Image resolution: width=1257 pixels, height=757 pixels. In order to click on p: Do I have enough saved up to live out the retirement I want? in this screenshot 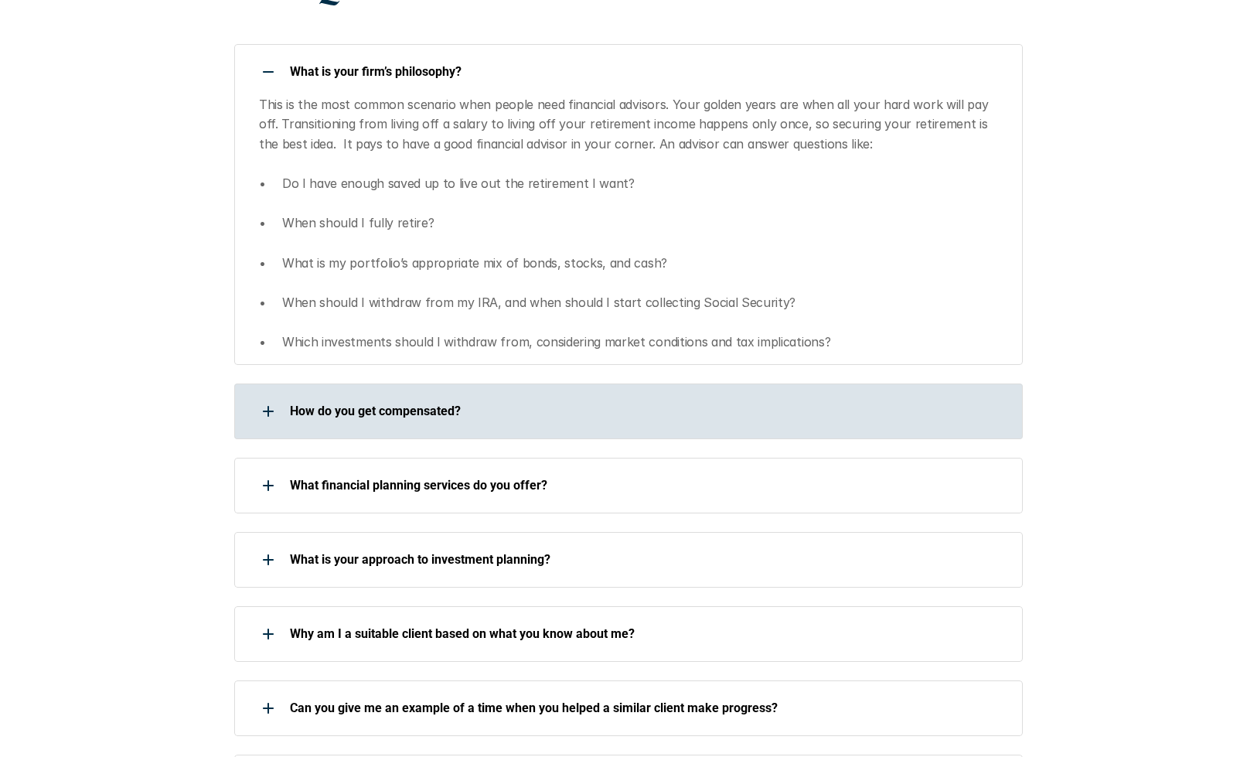, I will do `click(643, 193)`.